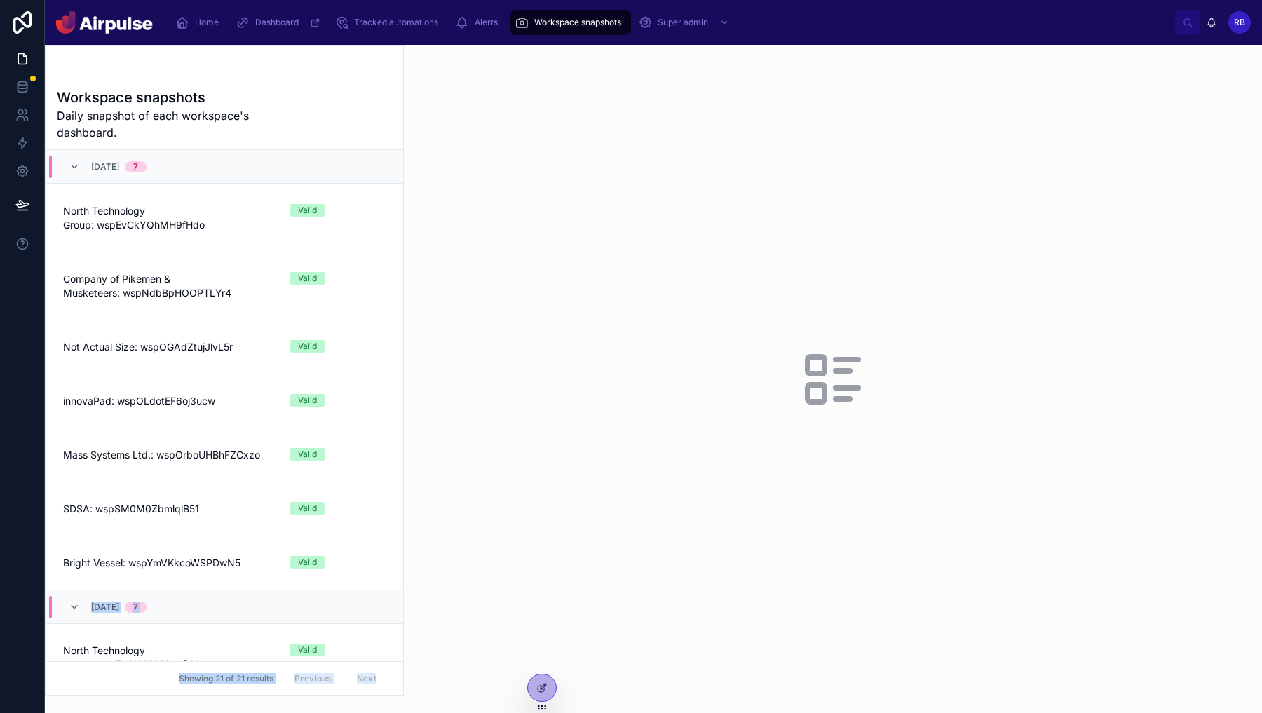  Describe the element at coordinates (279, 22) in the screenshot. I see `a: Dashboard` at that location.